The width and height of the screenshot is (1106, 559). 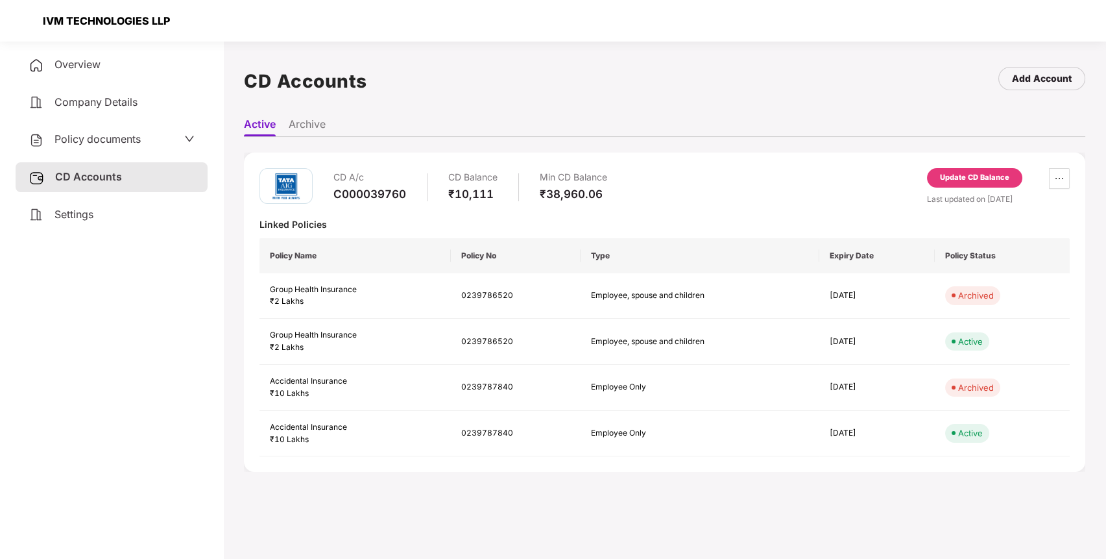 What do you see at coordinates (473, 177) in the screenshot?
I see `div: CD Balance` at bounding box center [473, 177].